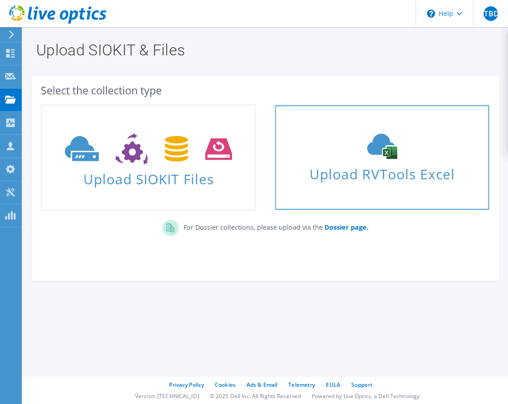 The image size is (508, 404). What do you see at coordinates (382, 171) in the screenshot?
I see `span: Upload RVTools Excel` at bounding box center [382, 171].